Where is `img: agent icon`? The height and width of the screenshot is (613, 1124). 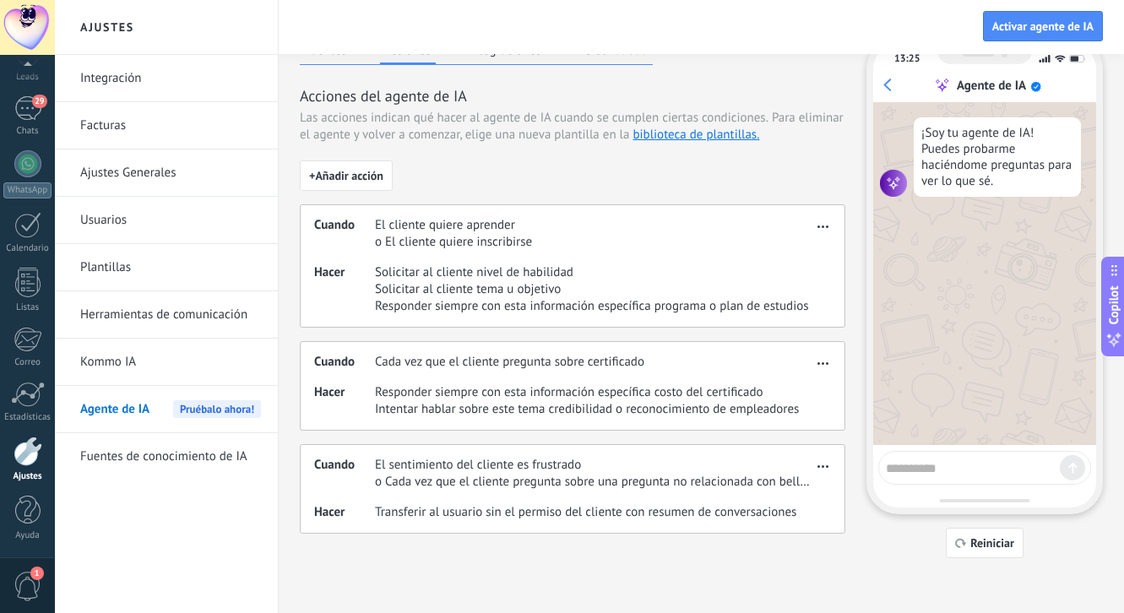
img: agent icon is located at coordinates (894, 183).